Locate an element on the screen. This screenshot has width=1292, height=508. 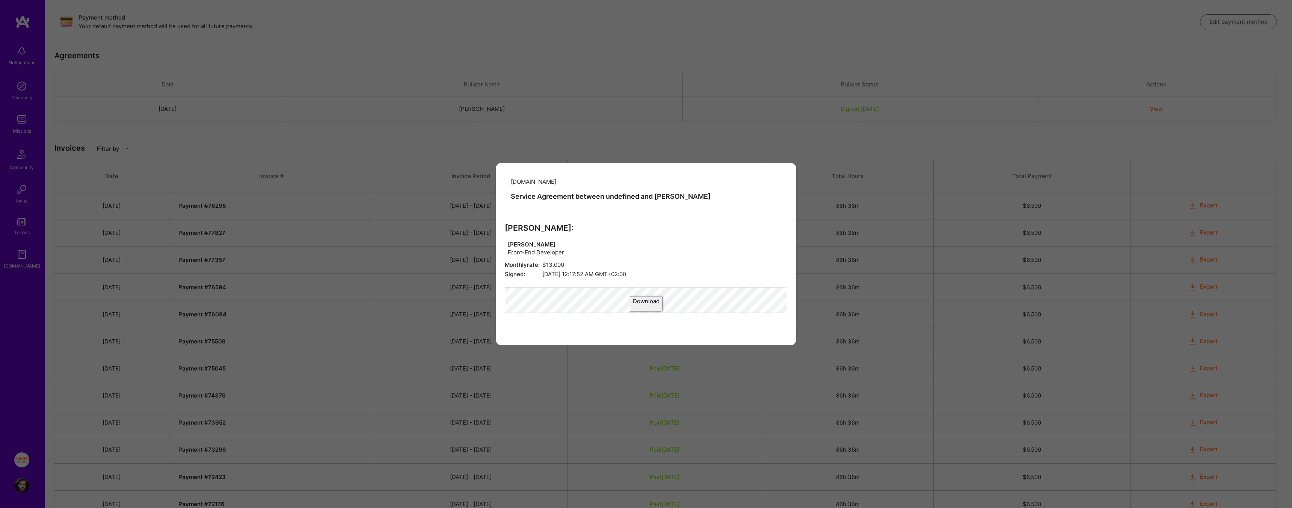
div: modal is located at coordinates (646, 254).